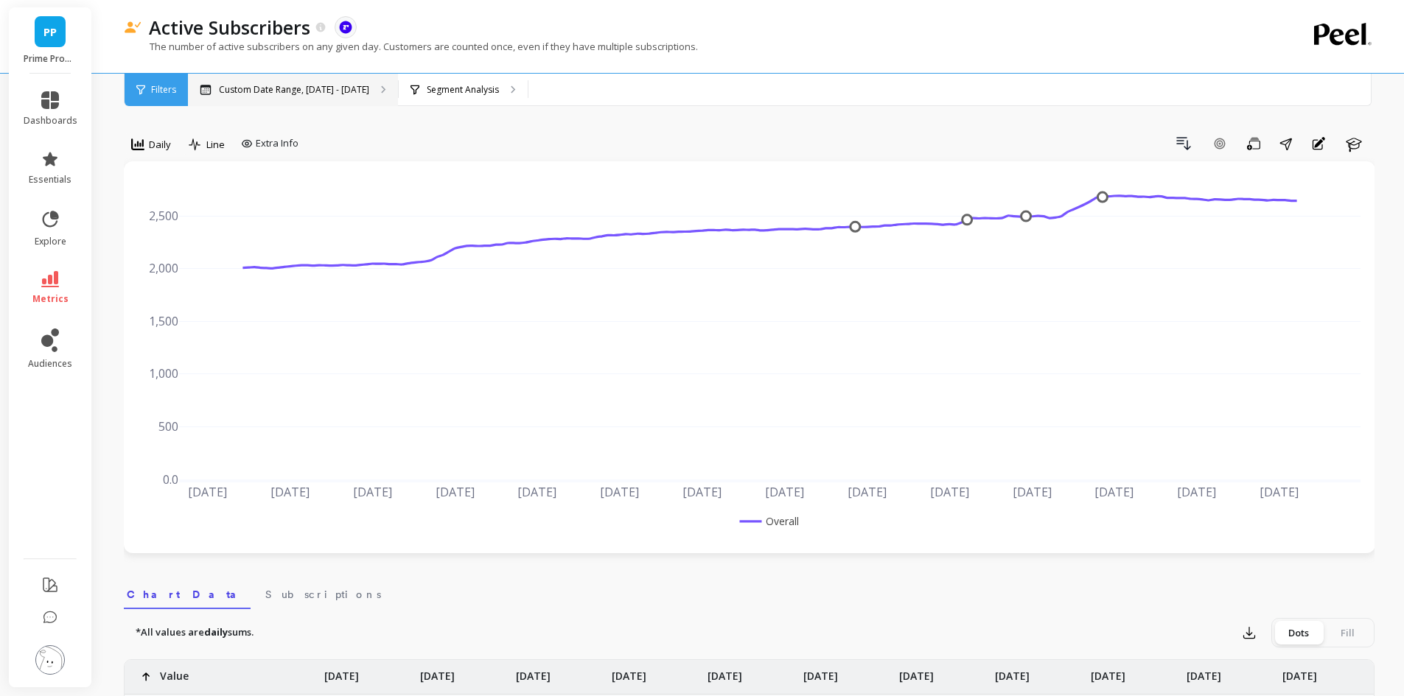 This screenshot has height=696, width=1404. Describe the element at coordinates (410, 46) in the screenshot. I see `p: The number of active subscribers on any given day. Customers are counted once, even if they have ...` at that location.